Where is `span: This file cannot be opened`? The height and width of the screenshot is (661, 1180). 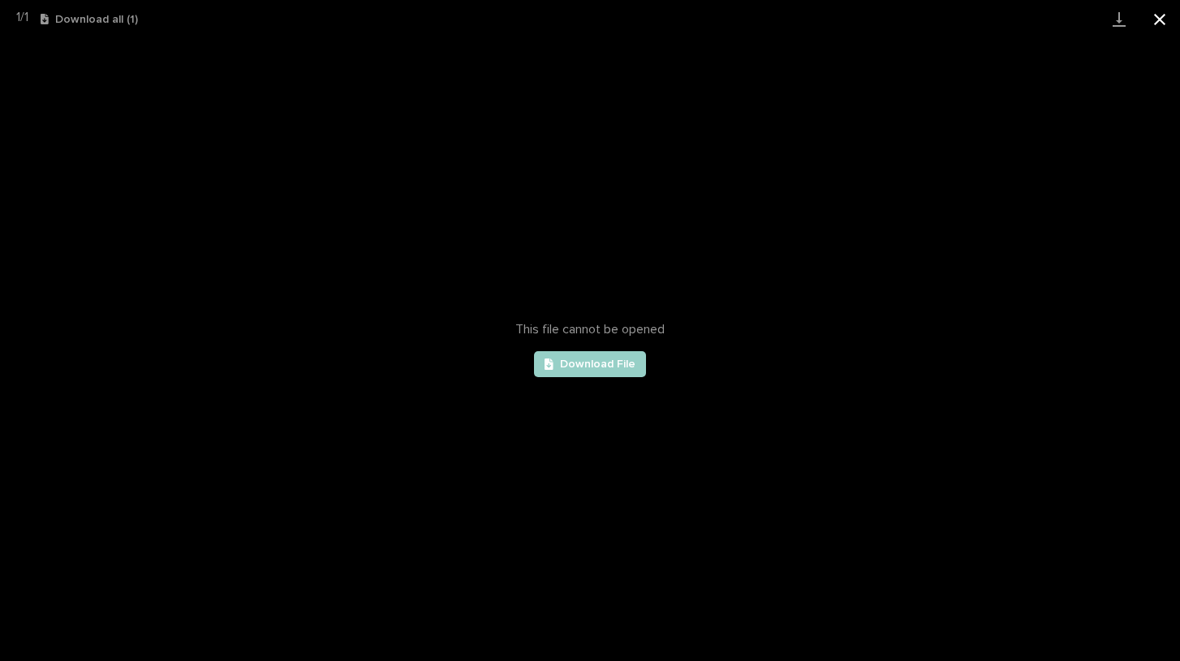 span: This file cannot be opened is located at coordinates (590, 329).